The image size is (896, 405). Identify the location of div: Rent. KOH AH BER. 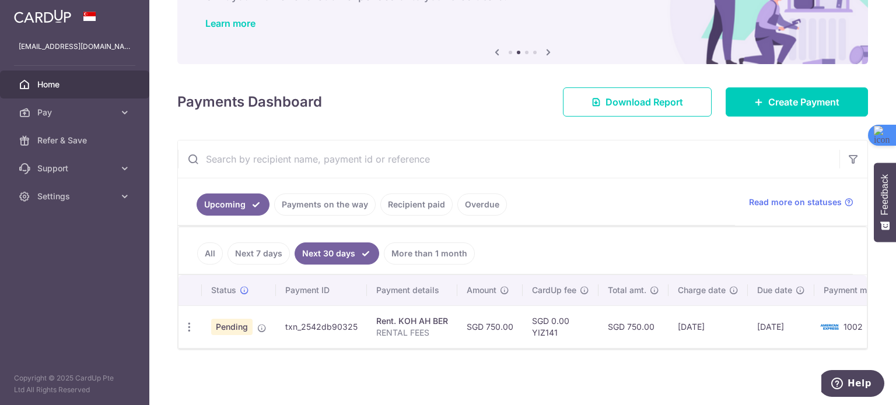
(412, 321).